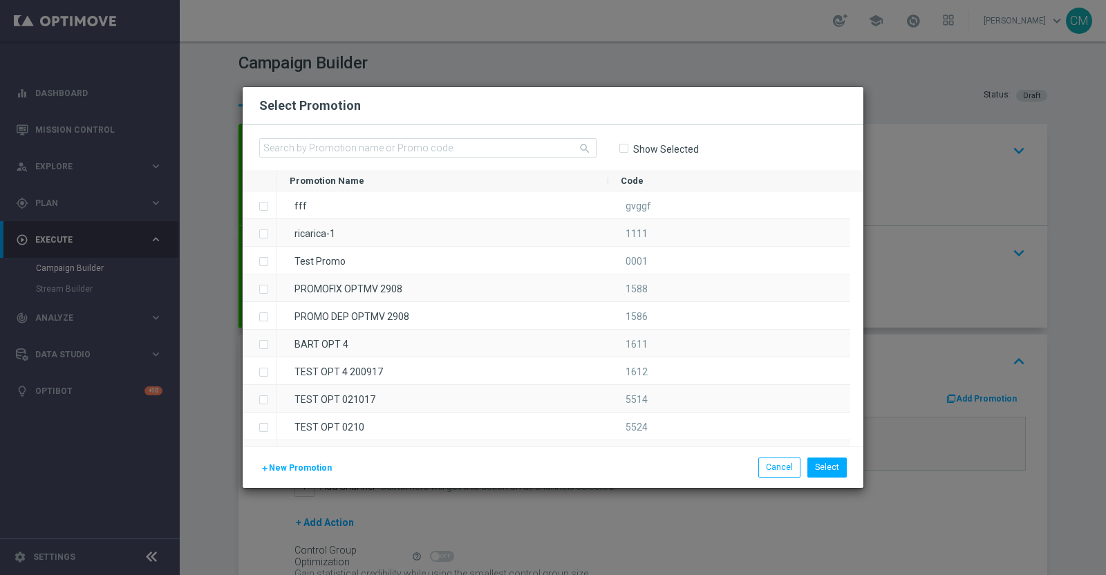  I want to click on div: TEST OPT0310, so click(443, 454).